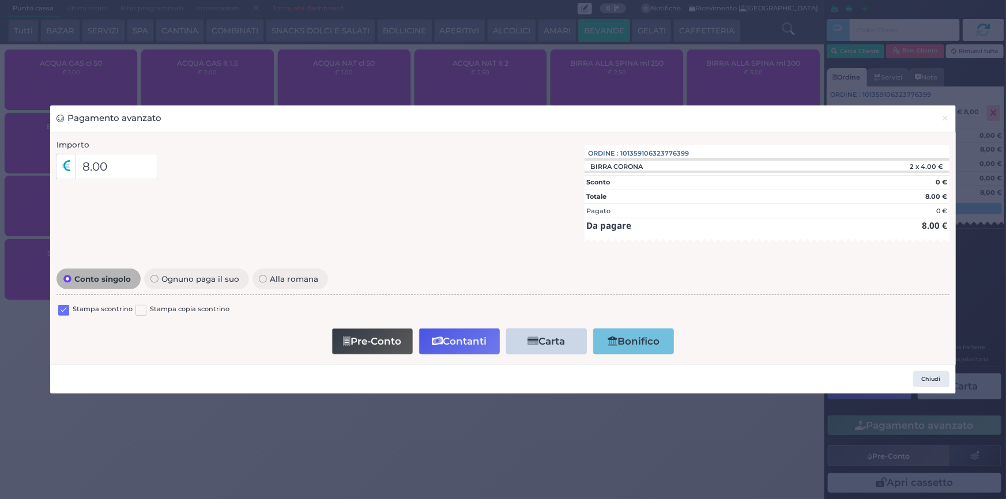 The width and height of the screenshot is (1006, 499). What do you see at coordinates (634, 341) in the screenshot?
I see `button: Bonifico` at bounding box center [634, 341].